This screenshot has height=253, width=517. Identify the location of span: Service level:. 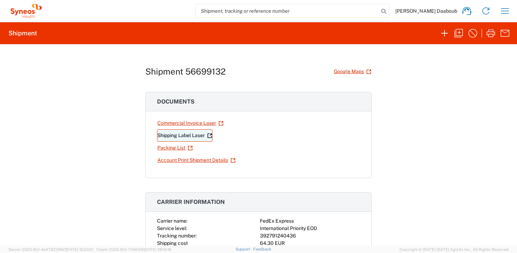
(172, 228).